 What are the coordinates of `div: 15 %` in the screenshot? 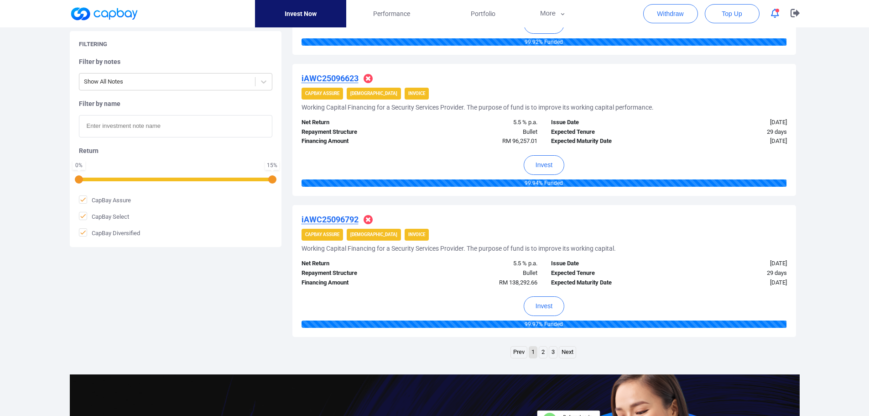 It's located at (272, 165).